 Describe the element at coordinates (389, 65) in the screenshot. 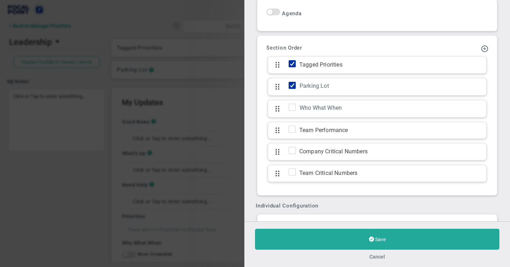

I see `span: Tagged Priorities` at that location.